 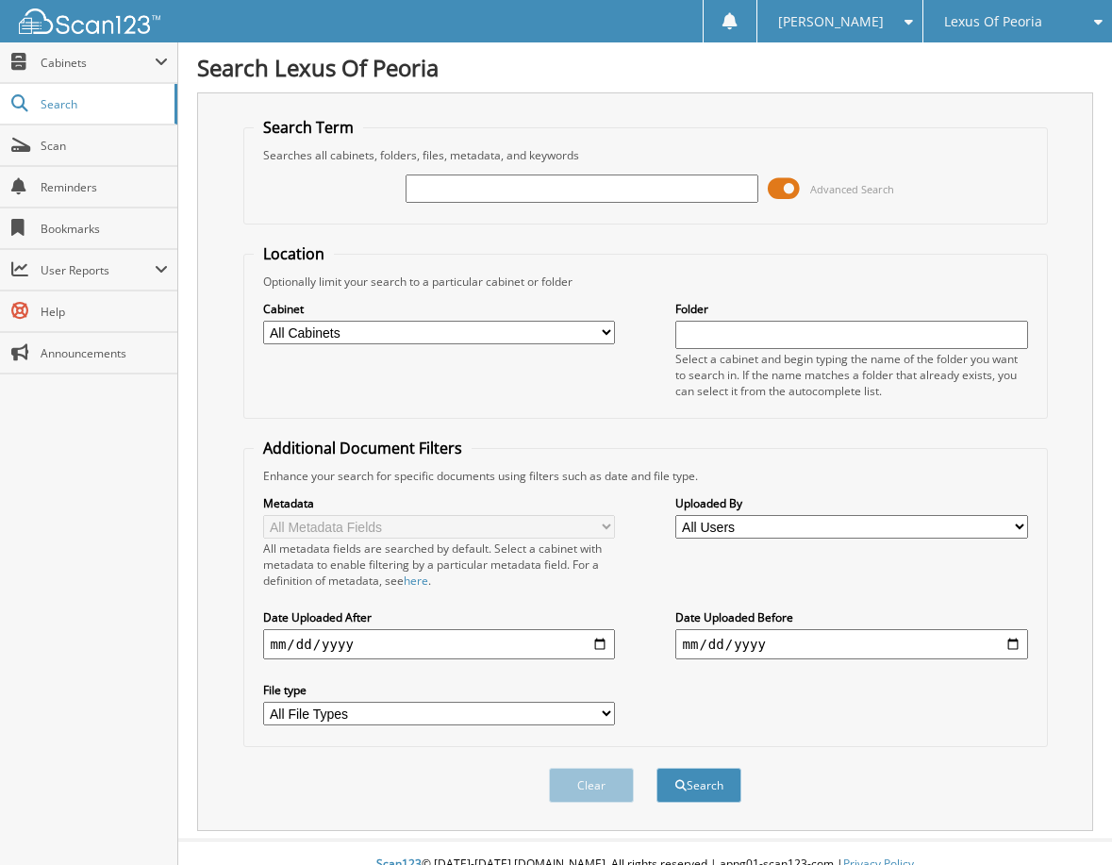 I want to click on span: Cabinets, so click(x=97, y=62).